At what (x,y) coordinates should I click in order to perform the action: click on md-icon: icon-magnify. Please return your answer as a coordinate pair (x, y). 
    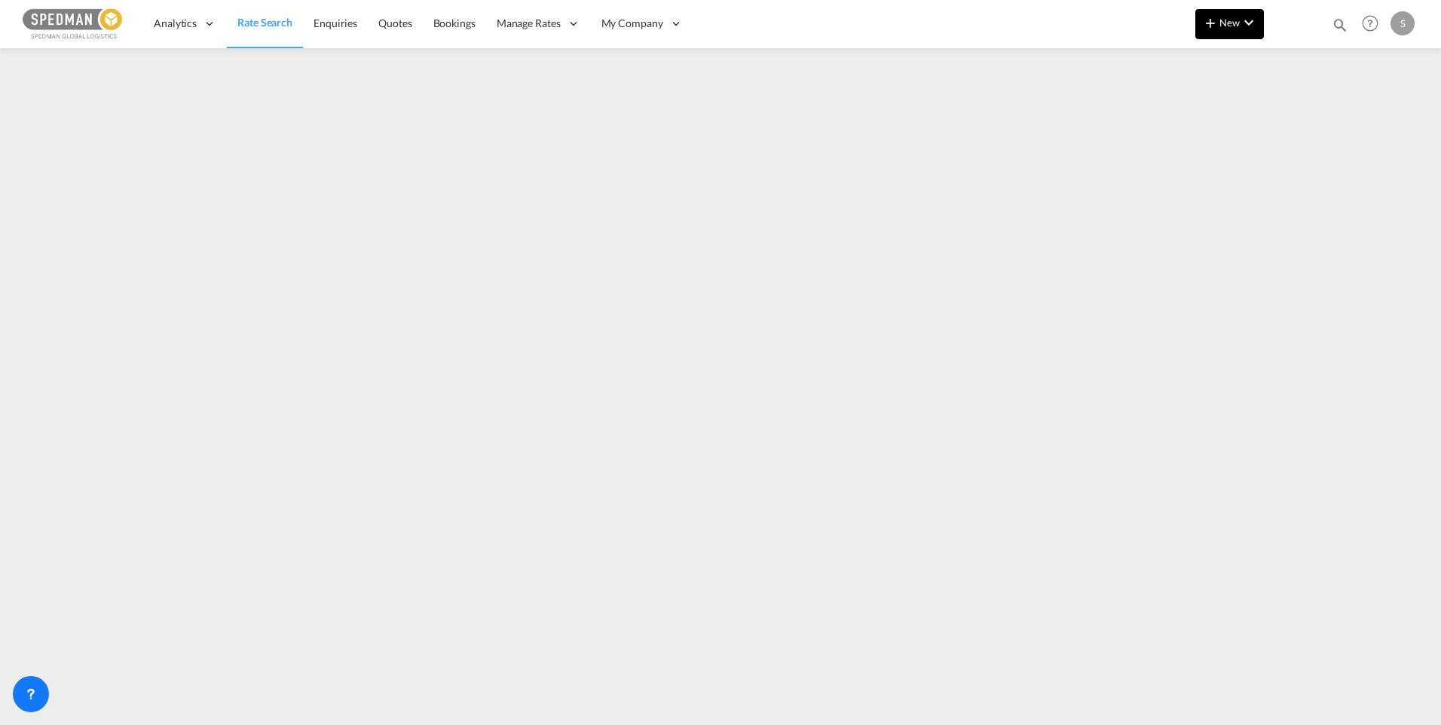
    Looking at the image, I should click on (1340, 25).